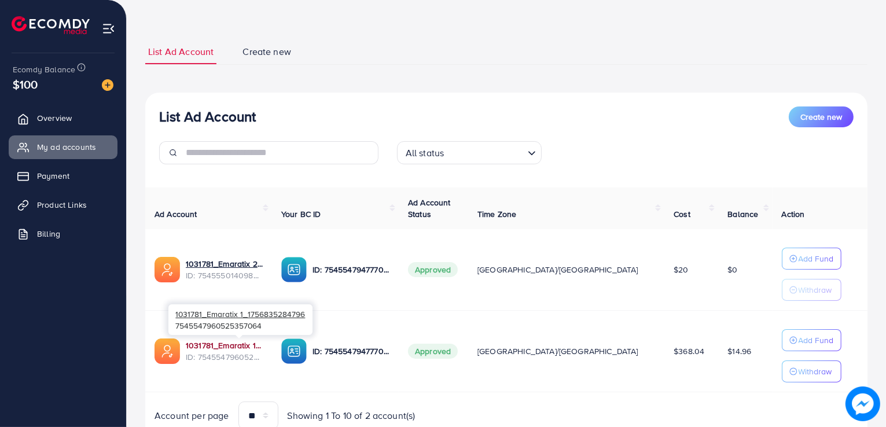 The height and width of the screenshot is (427, 886). I want to click on span: $0, so click(732, 270).